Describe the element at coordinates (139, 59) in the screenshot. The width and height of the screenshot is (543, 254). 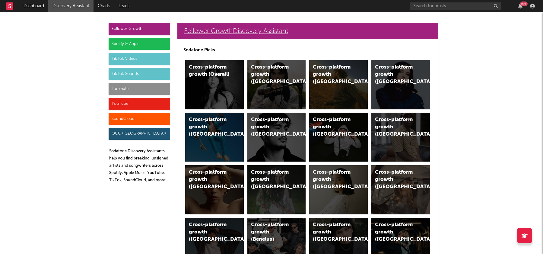
I see `div: TikTok Videos` at that location.